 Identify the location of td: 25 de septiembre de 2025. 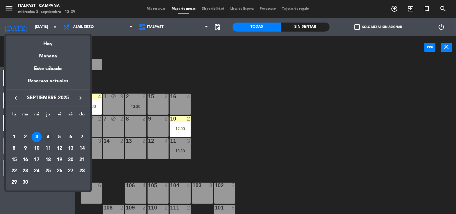
(48, 171).